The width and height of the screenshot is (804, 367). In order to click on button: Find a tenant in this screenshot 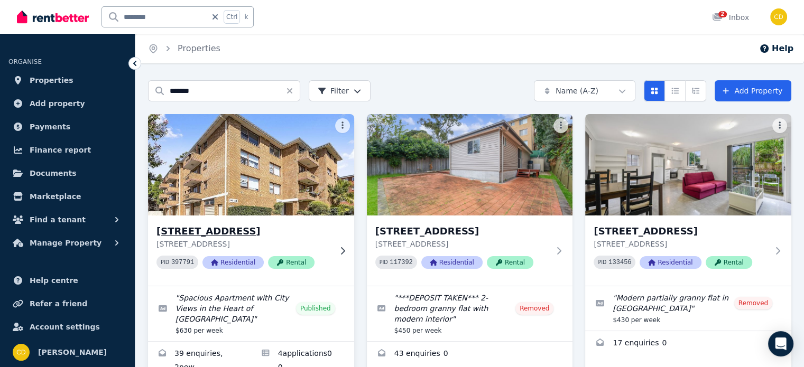, I will do `click(67, 220)`.